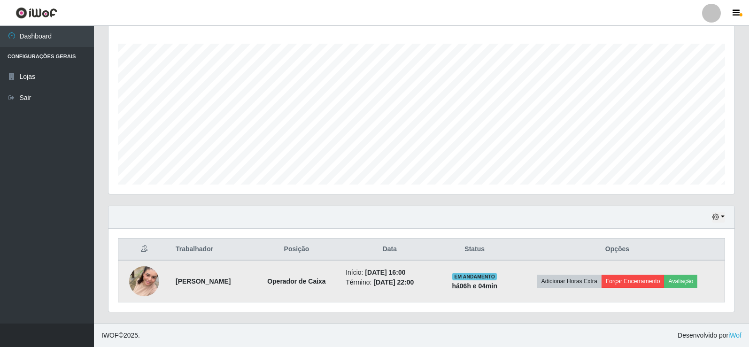  I want to click on strong: Operador de Caixa, so click(296, 281).